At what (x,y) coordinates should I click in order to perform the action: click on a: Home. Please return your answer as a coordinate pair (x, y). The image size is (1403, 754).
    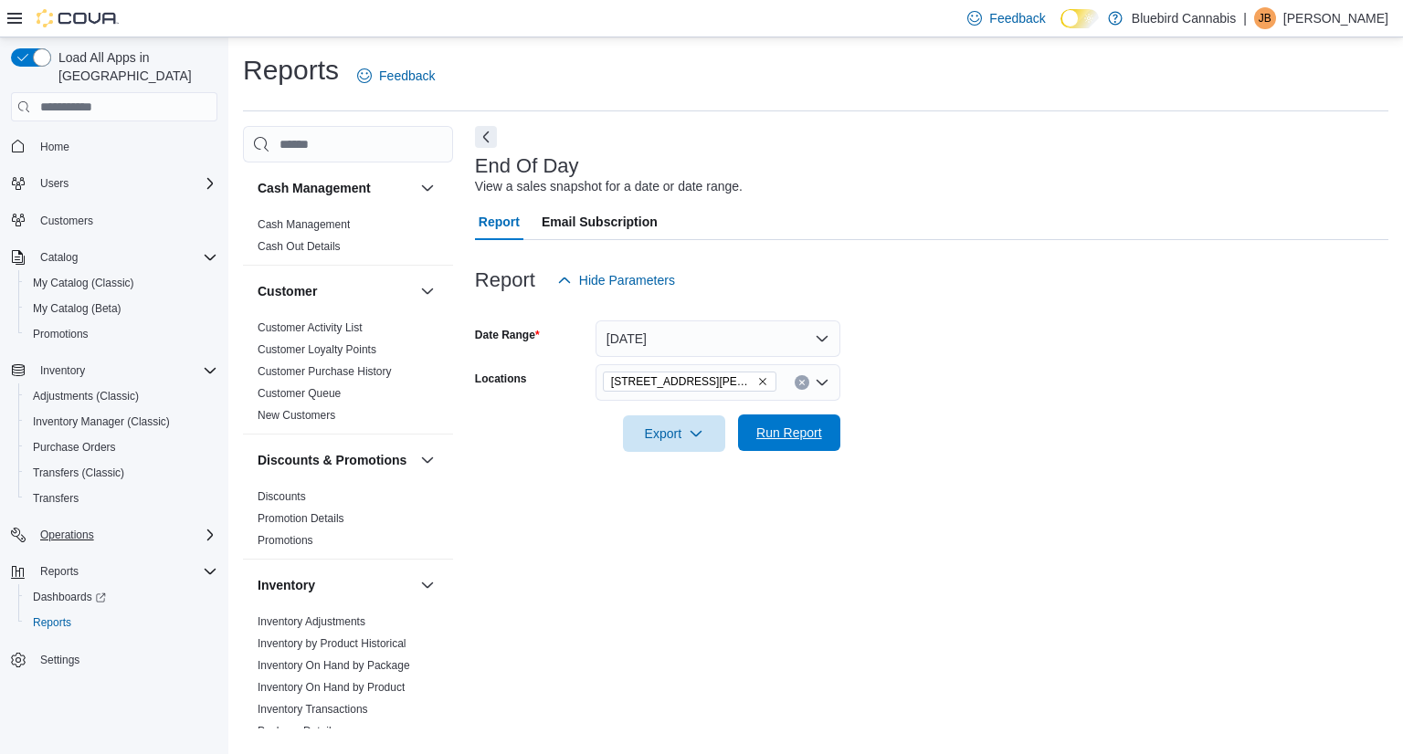
    Looking at the image, I should click on (55, 147).